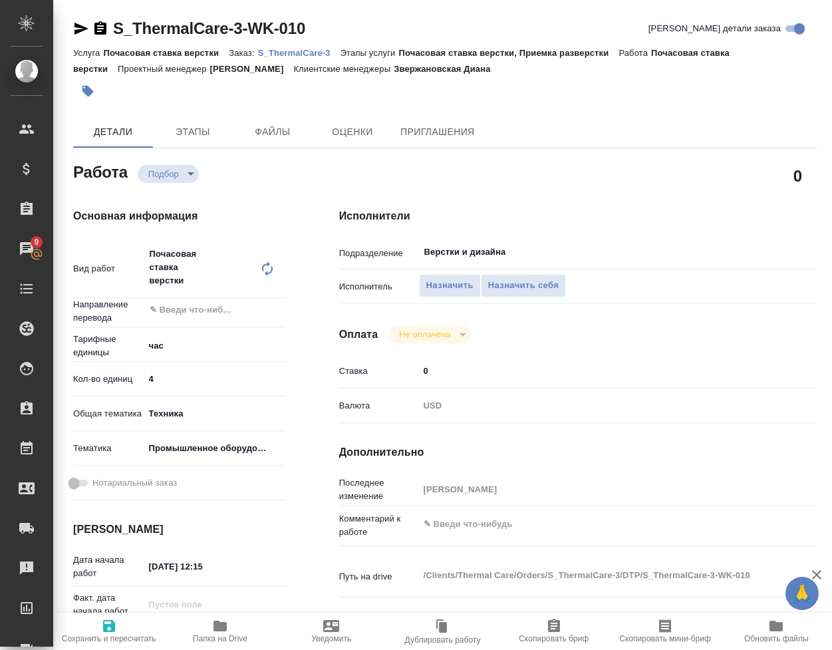 The width and height of the screenshot is (832, 650). What do you see at coordinates (109, 639) in the screenshot?
I see `span: Сохранить и пересчитать` at bounding box center [109, 639].